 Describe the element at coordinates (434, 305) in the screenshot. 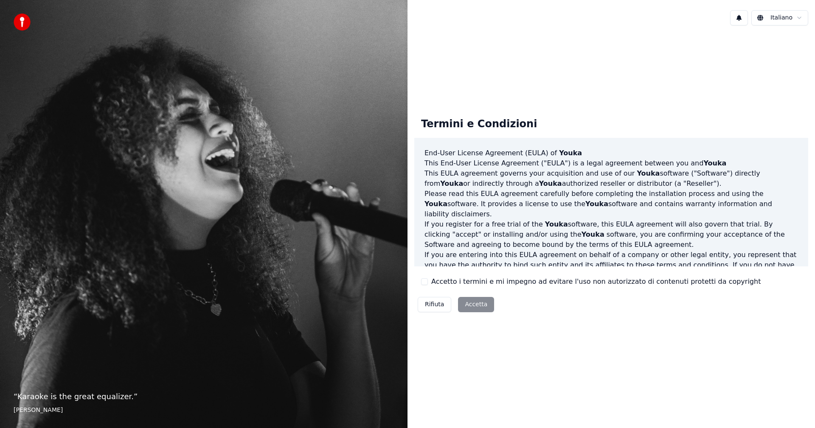

I see `button: Rifiuta` at that location.